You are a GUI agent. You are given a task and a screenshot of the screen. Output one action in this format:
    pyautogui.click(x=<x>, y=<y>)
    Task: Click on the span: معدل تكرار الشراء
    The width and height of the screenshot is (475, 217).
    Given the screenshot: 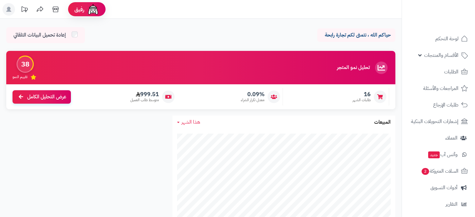 What is the action you would take?
    pyautogui.click(x=253, y=100)
    